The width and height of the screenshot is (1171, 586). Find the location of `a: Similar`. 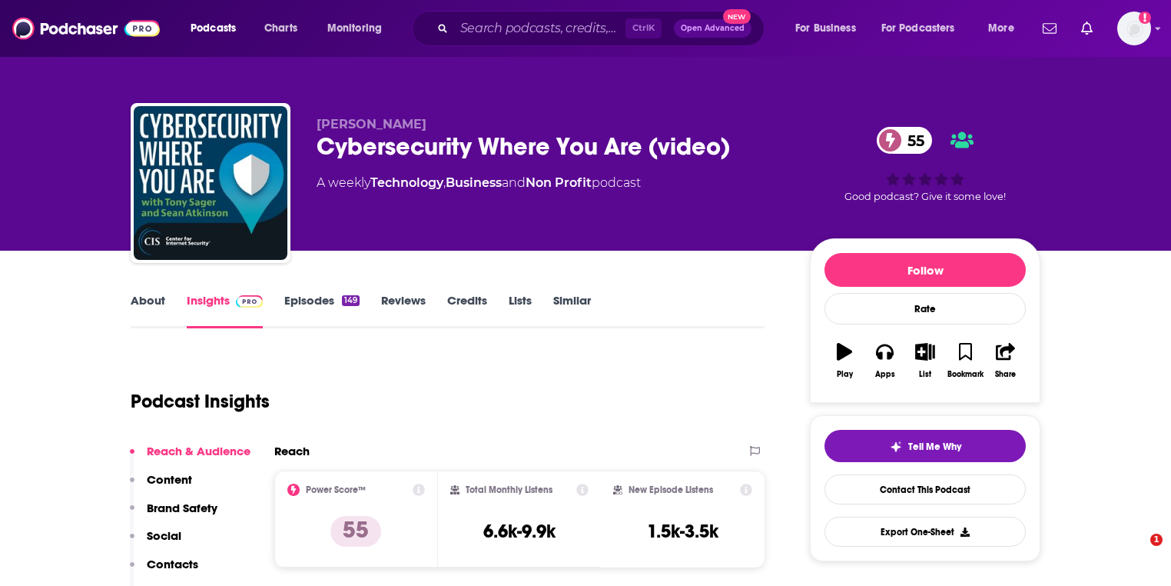

a: Similar is located at coordinates (572, 310).